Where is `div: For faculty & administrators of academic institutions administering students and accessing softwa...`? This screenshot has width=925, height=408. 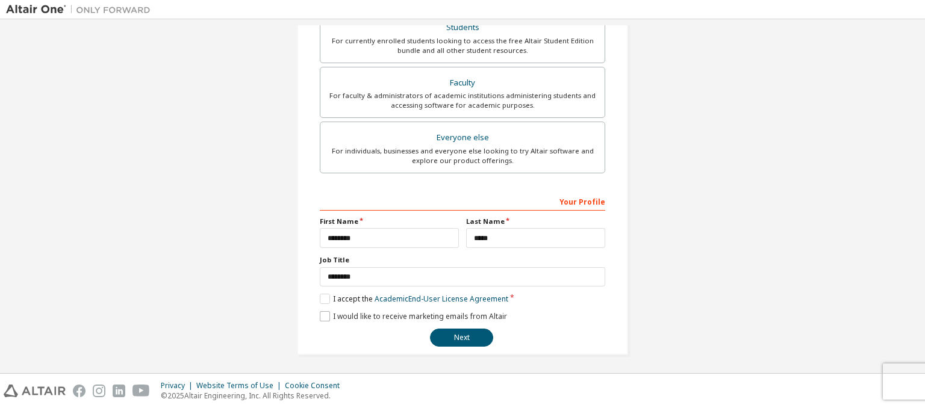 div: For faculty & administrators of academic institutions administering students and accessing softwa... is located at coordinates (462, 101).